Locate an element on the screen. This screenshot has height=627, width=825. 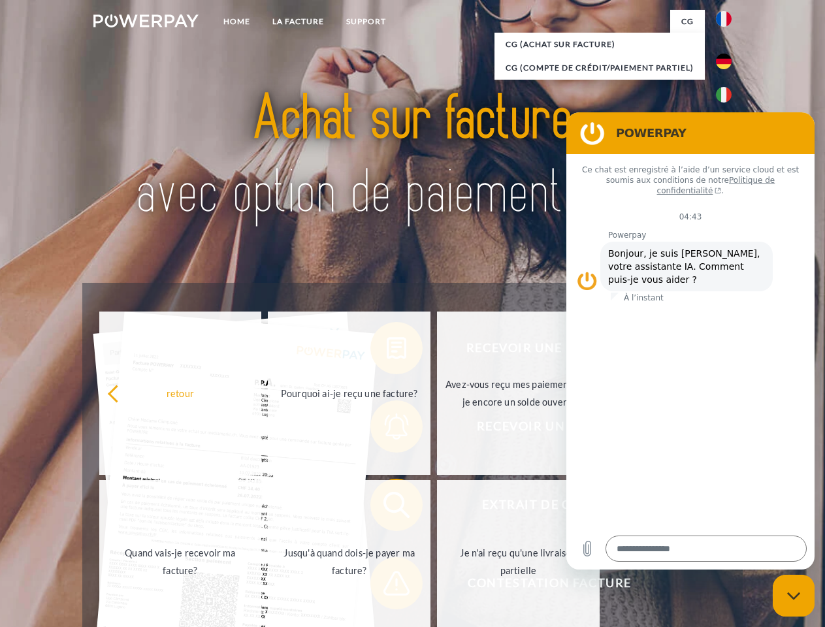
a: CG is located at coordinates (687, 22).